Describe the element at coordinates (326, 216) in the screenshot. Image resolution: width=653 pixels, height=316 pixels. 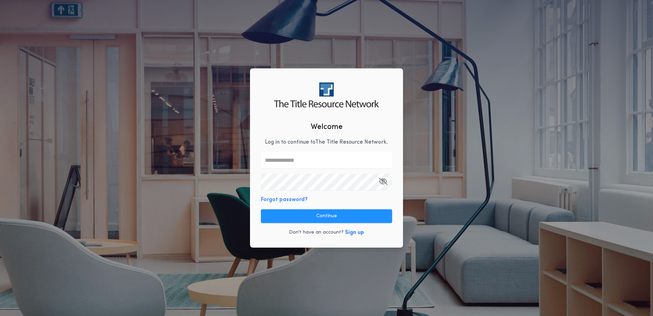
I see `button: Continue` at that location.